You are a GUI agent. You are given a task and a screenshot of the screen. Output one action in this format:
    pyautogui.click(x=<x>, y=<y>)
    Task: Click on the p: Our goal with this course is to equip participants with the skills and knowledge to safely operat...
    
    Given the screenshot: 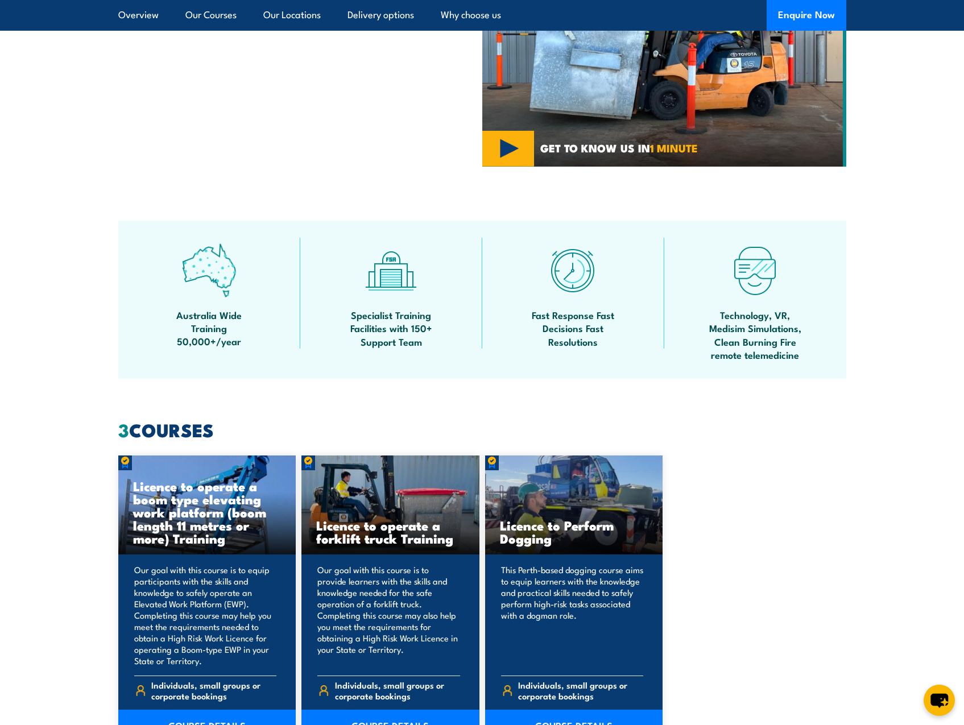 What is the action you would take?
    pyautogui.click(x=205, y=615)
    